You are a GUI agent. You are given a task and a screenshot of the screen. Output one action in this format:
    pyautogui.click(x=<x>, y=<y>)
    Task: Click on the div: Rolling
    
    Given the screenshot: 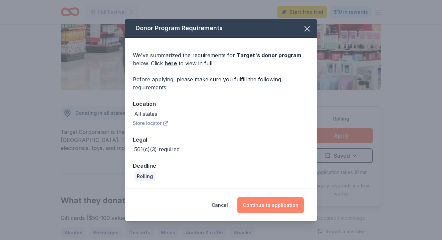 What is the action you would take?
    pyautogui.click(x=145, y=176)
    